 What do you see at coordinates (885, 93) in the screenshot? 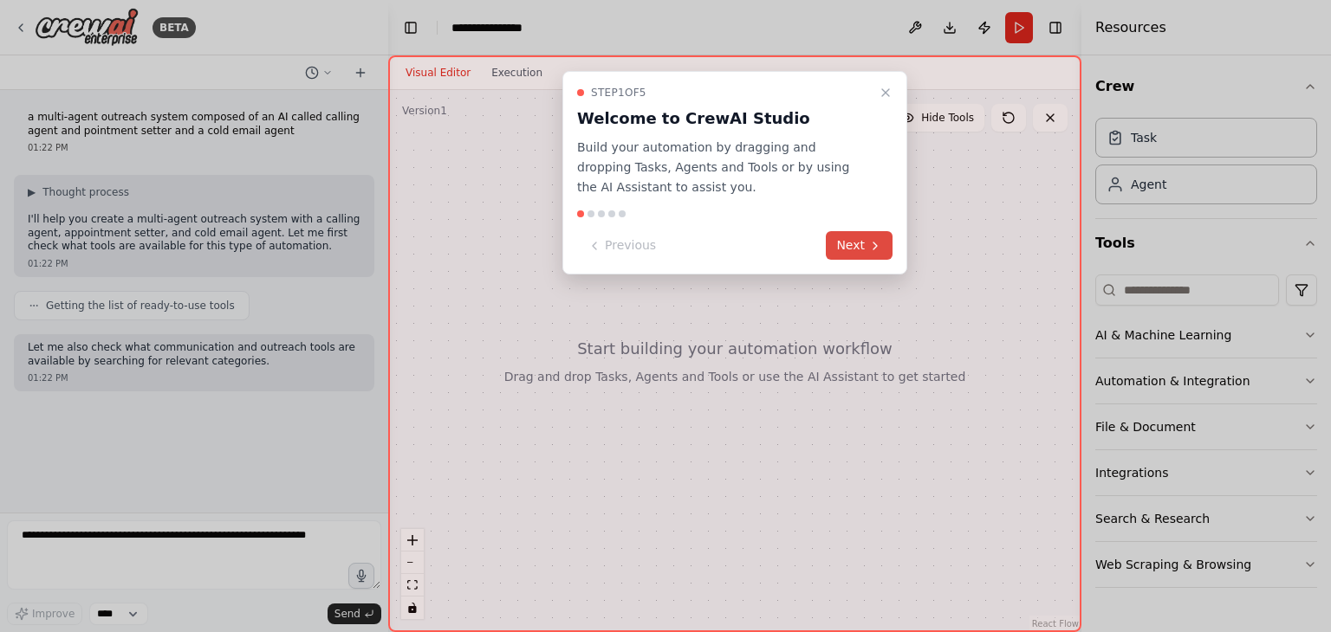
I see `button: Close walkthrough` at bounding box center [885, 93].